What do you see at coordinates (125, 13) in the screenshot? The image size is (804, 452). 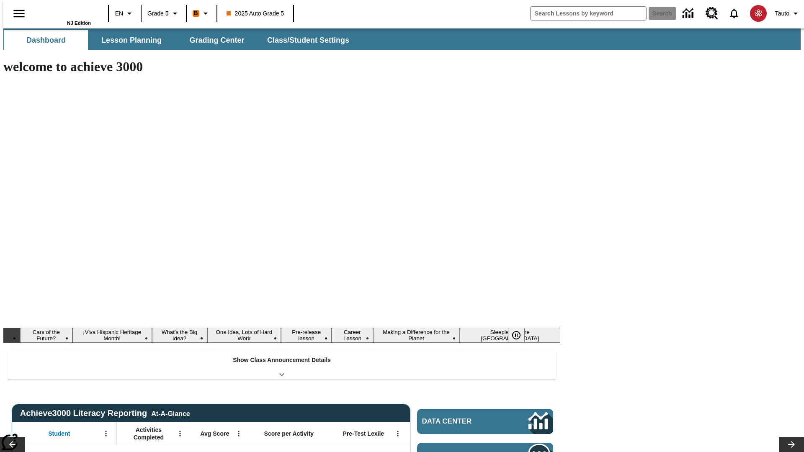 I see `button: Language: EN, Select a language` at bounding box center [125, 13].